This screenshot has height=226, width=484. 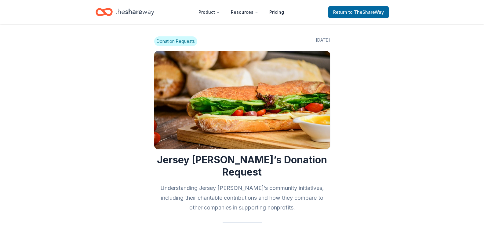 What do you see at coordinates (209, 12) in the screenshot?
I see `button: Product` at bounding box center [209, 12].